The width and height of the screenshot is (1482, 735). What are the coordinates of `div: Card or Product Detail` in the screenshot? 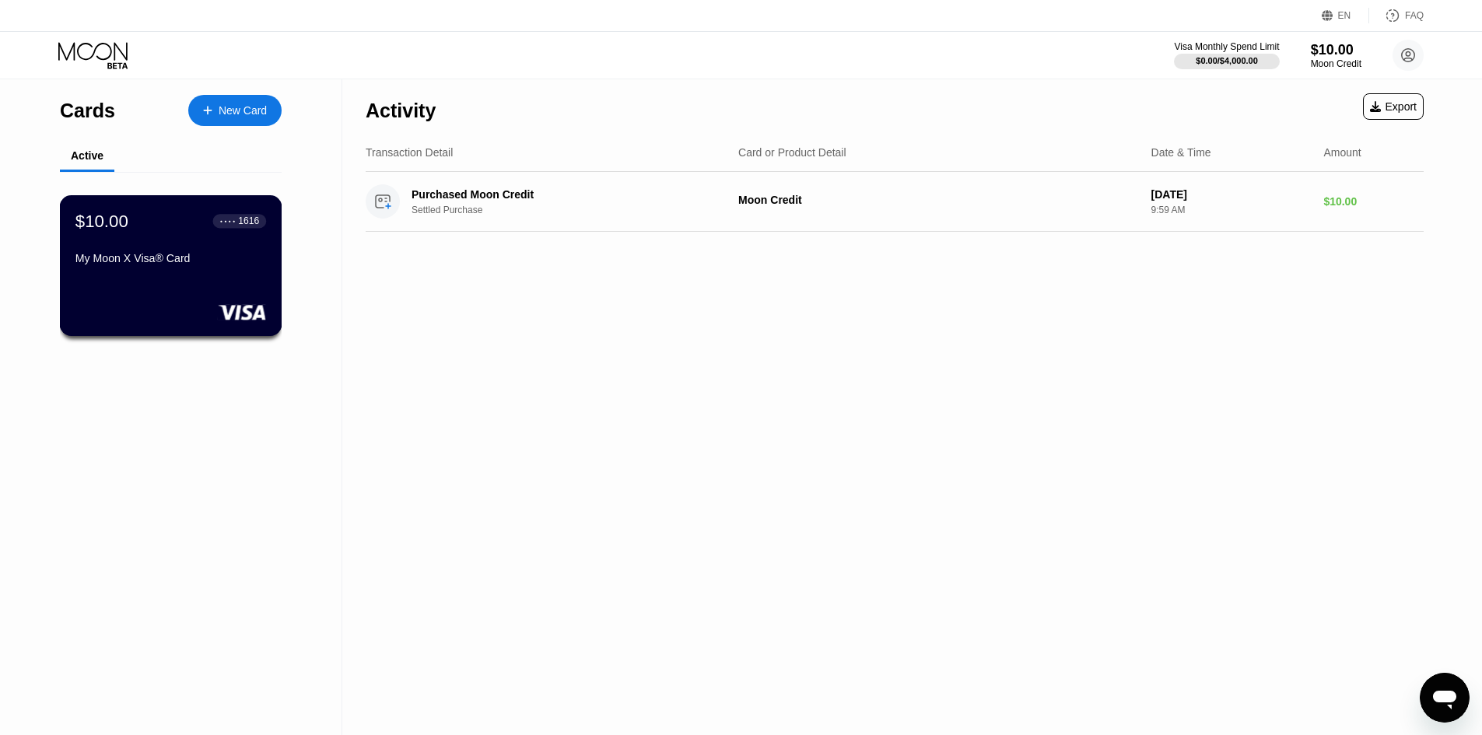 It's located at (792, 153).